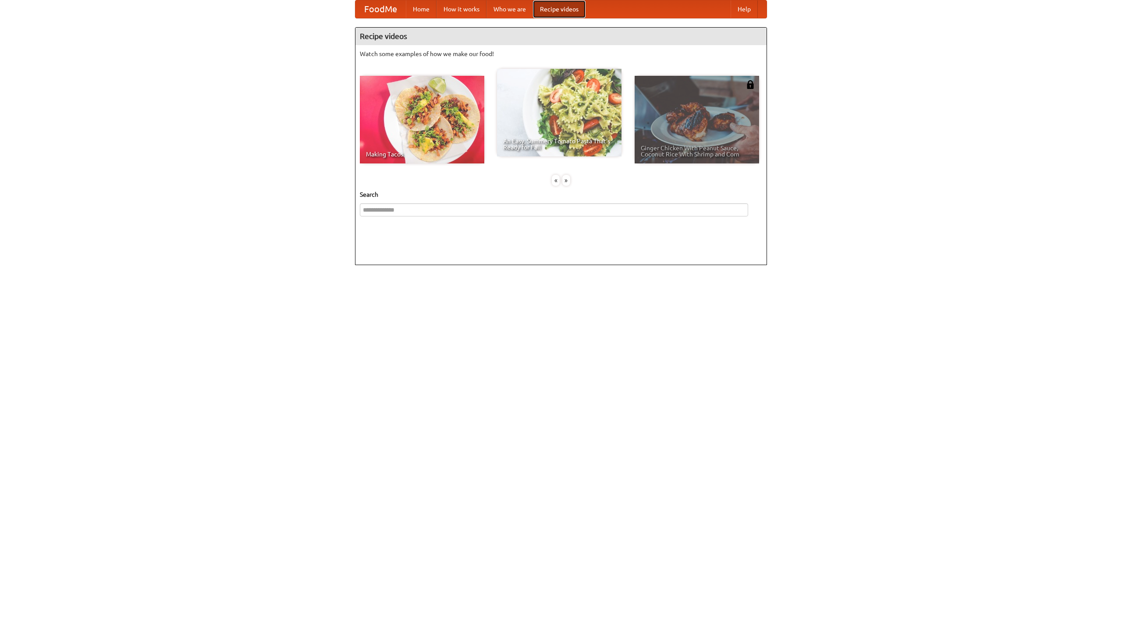  Describe the element at coordinates (462, 9) in the screenshot. I see `a: How it works` at that location.